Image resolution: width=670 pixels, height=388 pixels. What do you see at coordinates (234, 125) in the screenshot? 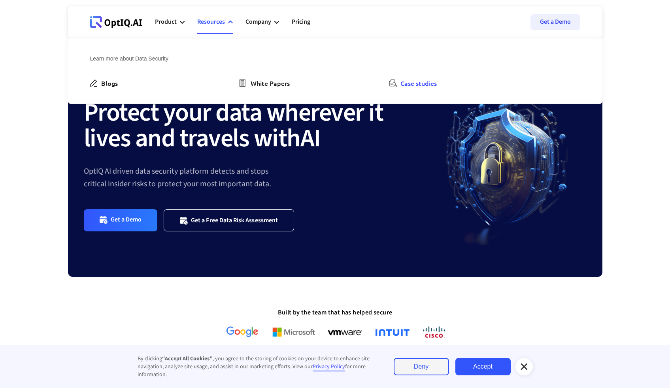
I see `strong: Protect your data wherever it lives and travels with` at bounding box center [234, 125].